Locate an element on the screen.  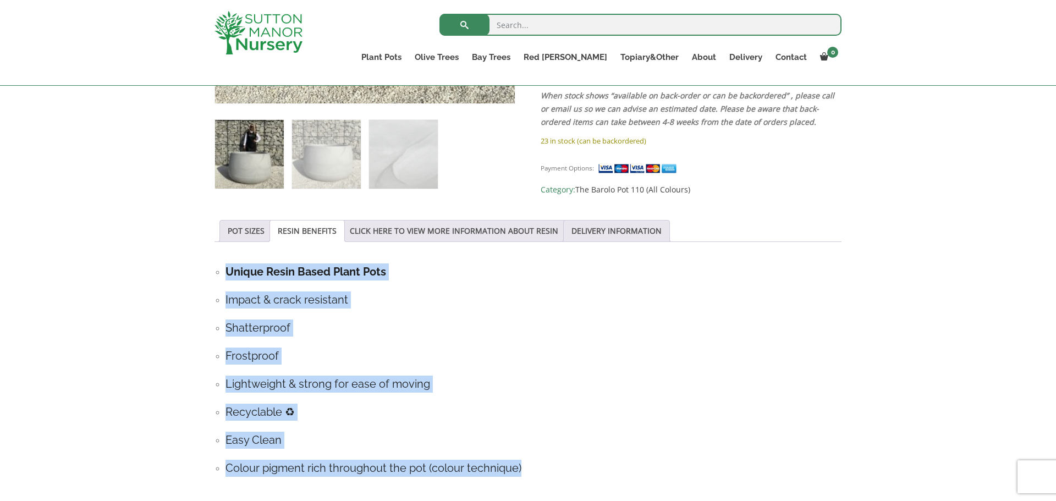
input: Search... is located at coordinates (640, 25).